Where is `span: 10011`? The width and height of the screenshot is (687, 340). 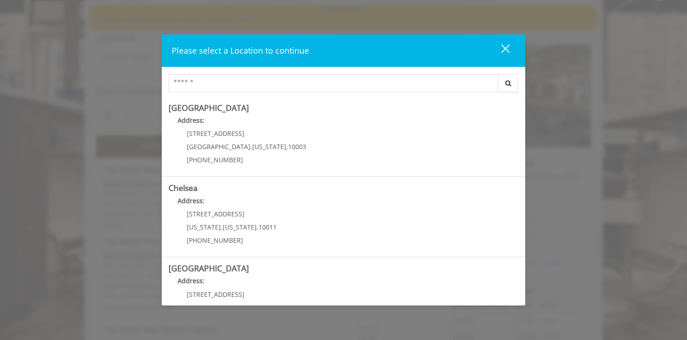
span: 10011 is located at coordinates (268, 227).